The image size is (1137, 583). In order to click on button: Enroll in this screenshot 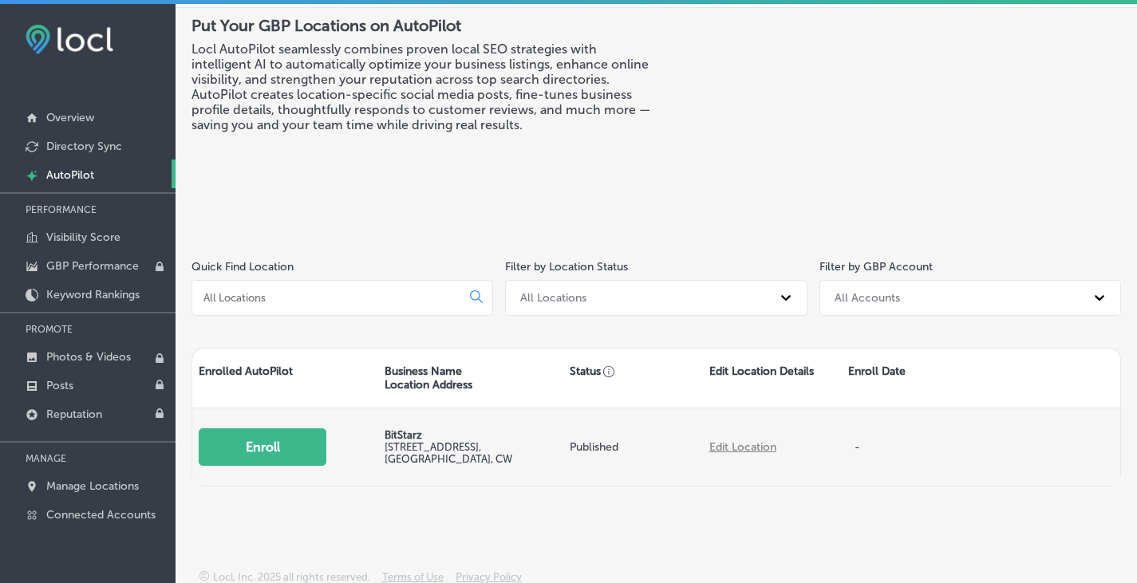, I will do `click(262, 447)`.